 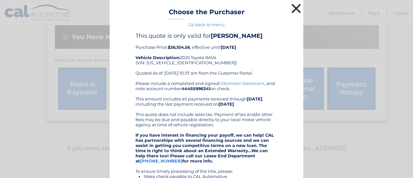 What do you see at coordinates (206, 25) in the screenshot?
I see `a: Go back to menu` at bounding box center [206, 25].